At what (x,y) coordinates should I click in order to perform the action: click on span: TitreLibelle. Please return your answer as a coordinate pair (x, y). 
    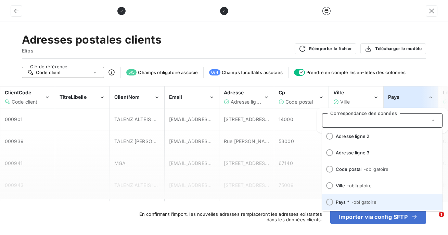
    Looking at the image, I should click on (73, 97).